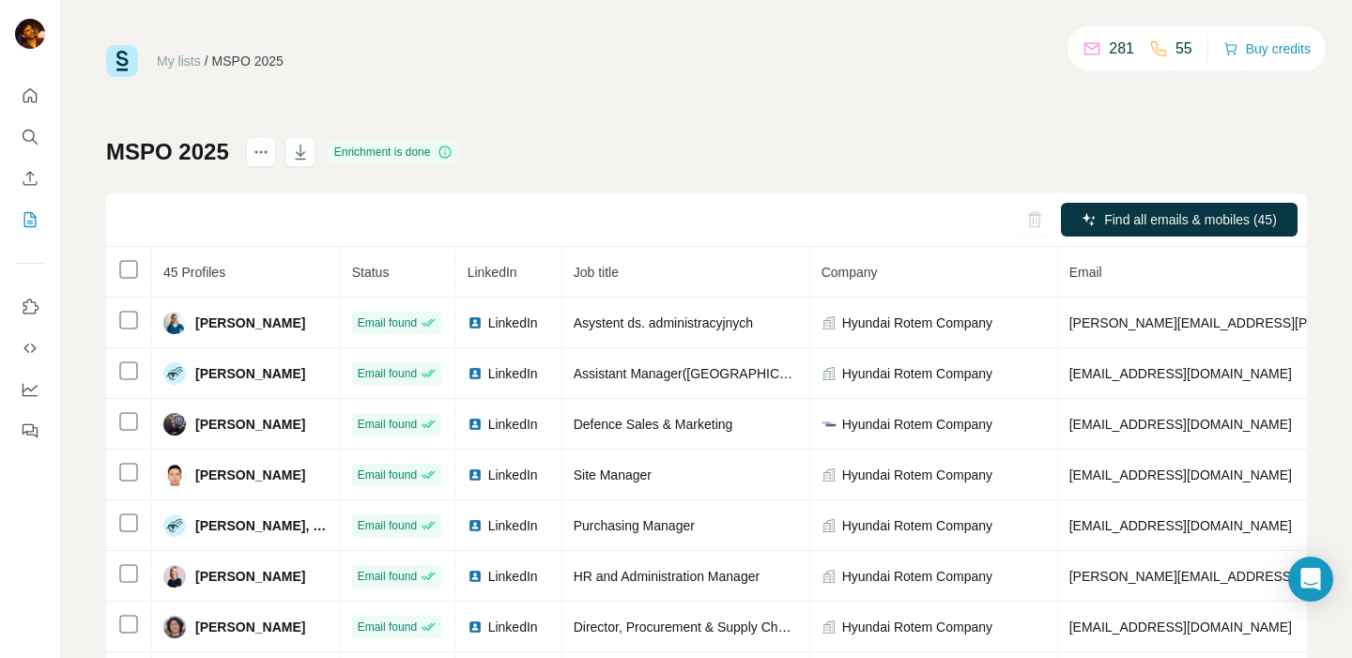 This screenshot has height=658, width=1352. Describe the element at coordinates (634, 526) in the screenshot. I see `span: Purchasing Manager` at that location.